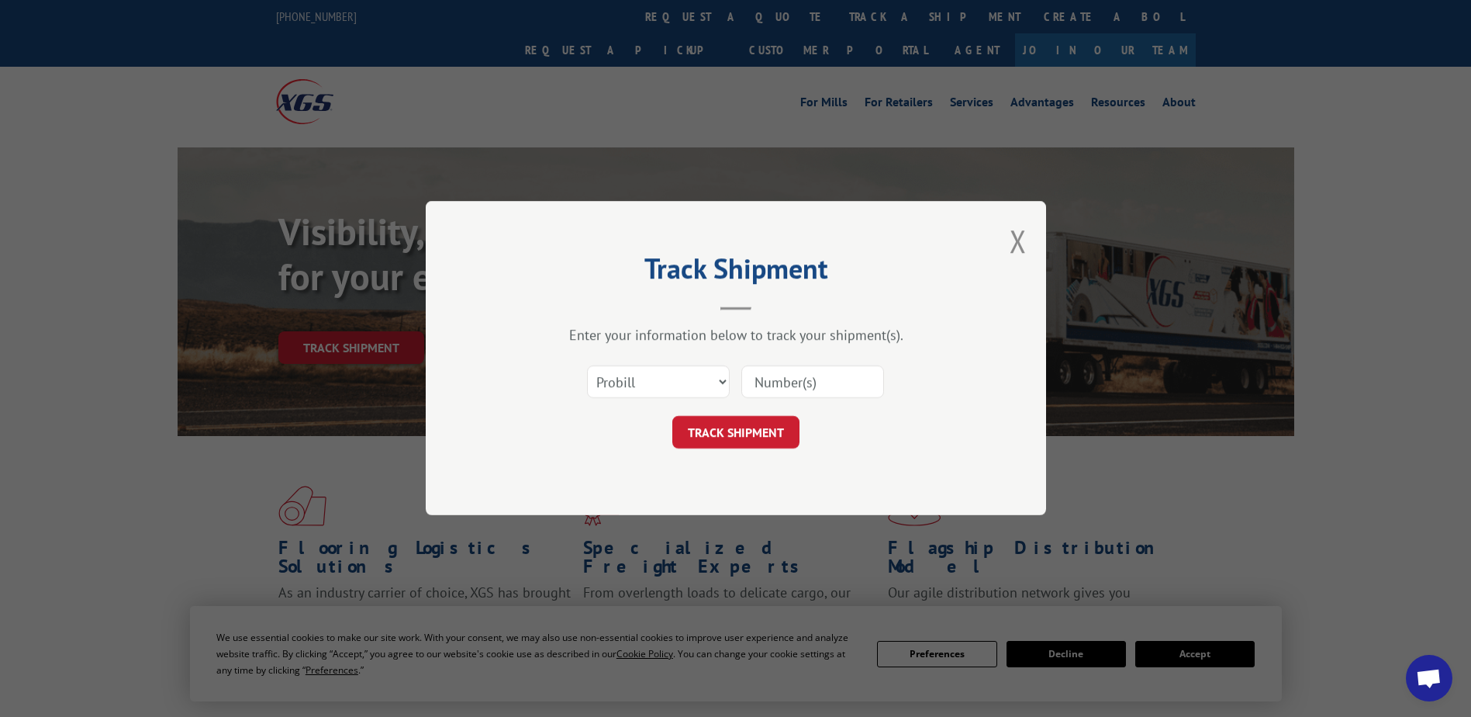 The width and height of the screenshot is (1471, 717). What do you see at coordinates (1430, 678) in the screenshot?
I see `div: Open chat` at bounding box center [1430, 678].